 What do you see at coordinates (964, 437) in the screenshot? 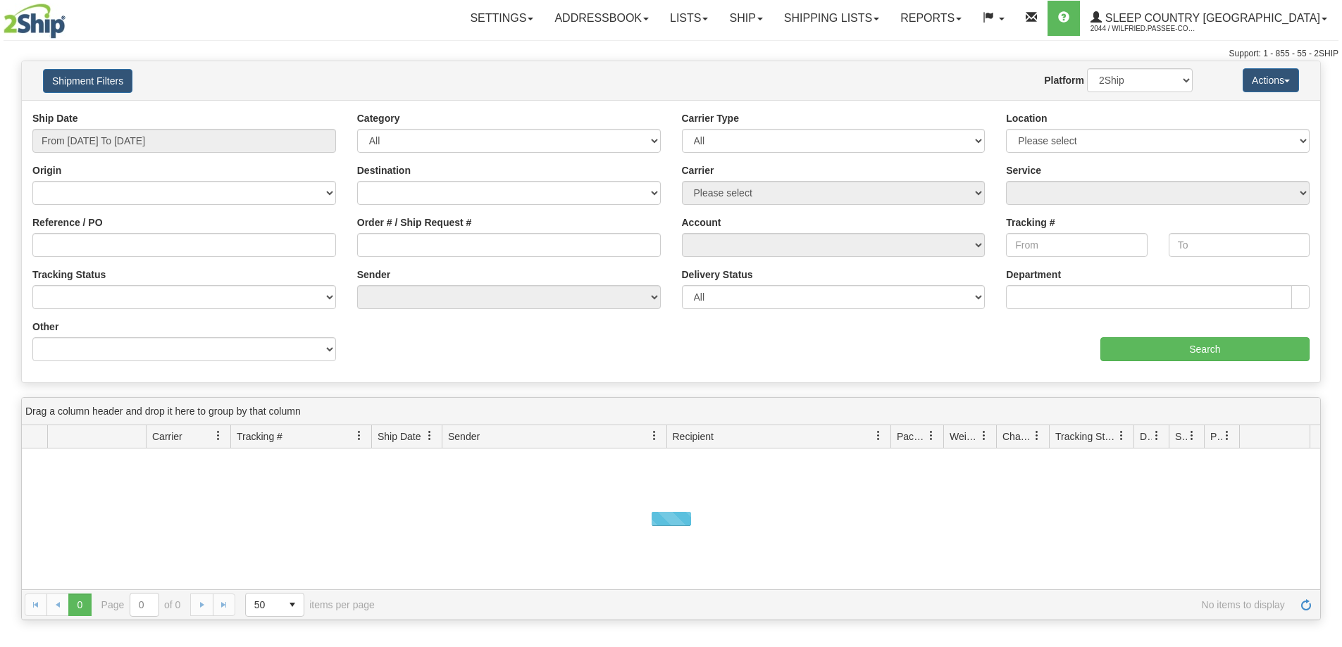
I see `span: Weight` at bounding box center [964, 437].